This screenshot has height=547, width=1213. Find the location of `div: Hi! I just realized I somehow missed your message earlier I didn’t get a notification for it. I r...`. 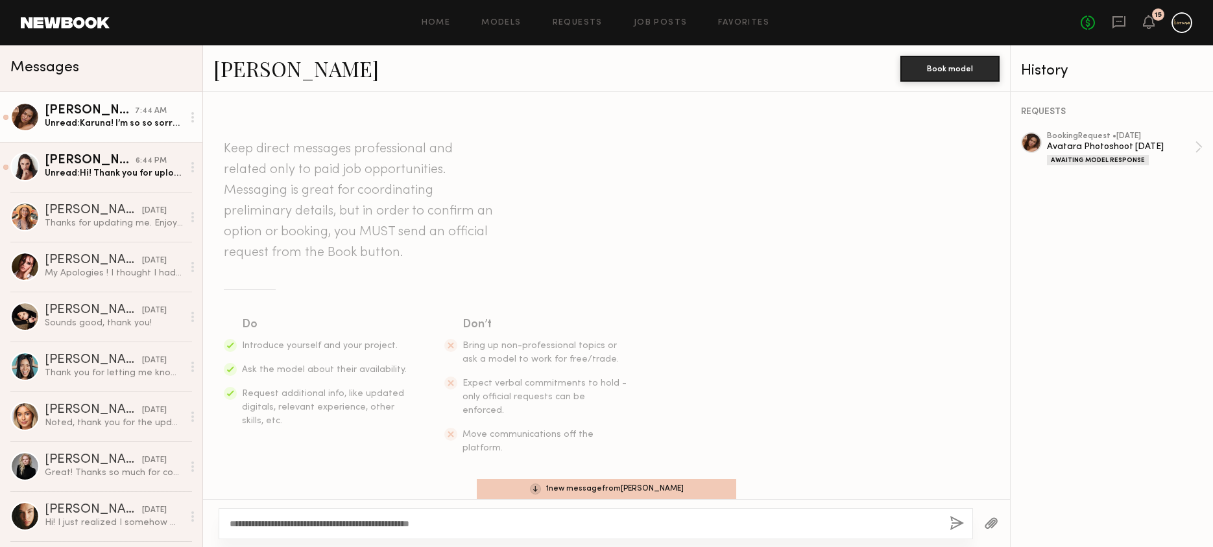

div: Hi! I just realized I somehow missed your message earlier I didn’t get a notification for it. I r... is located at coordinates (113, 523).